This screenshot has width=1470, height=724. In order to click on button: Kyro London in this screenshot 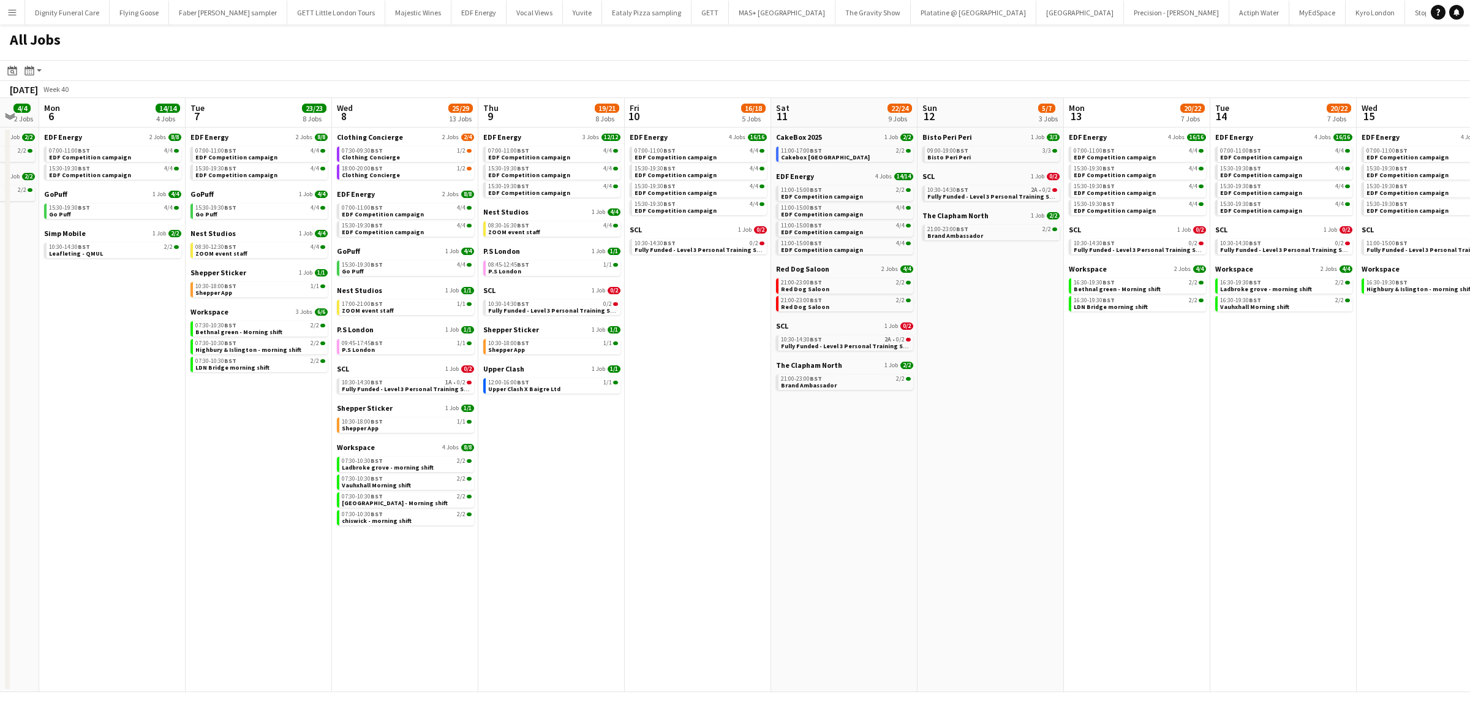, I will do `click(1375, 12)`.